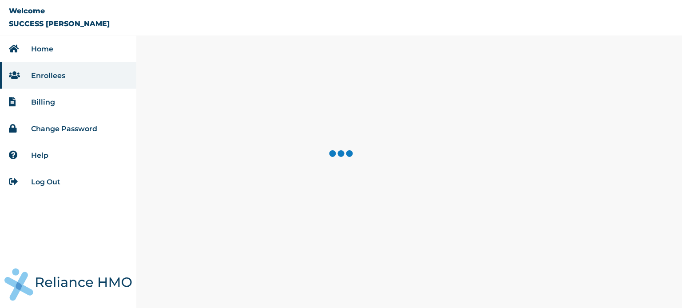 The width and height of the screenshot is (682, 308). What do you see at coordinates (39, 155) in the screenshot?
I see `a: Help` at bounding box center [39, 155].